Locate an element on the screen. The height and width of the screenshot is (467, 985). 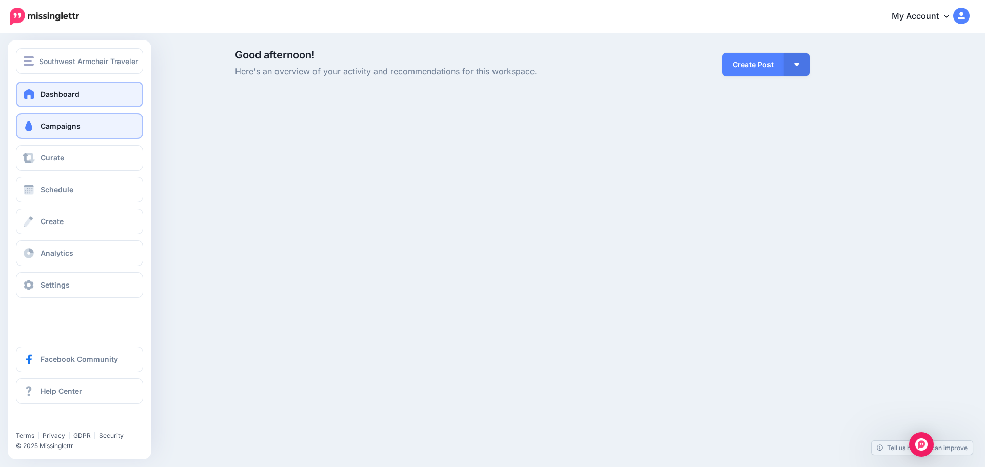
a: Campaigns is located at coordinates (80, 126).